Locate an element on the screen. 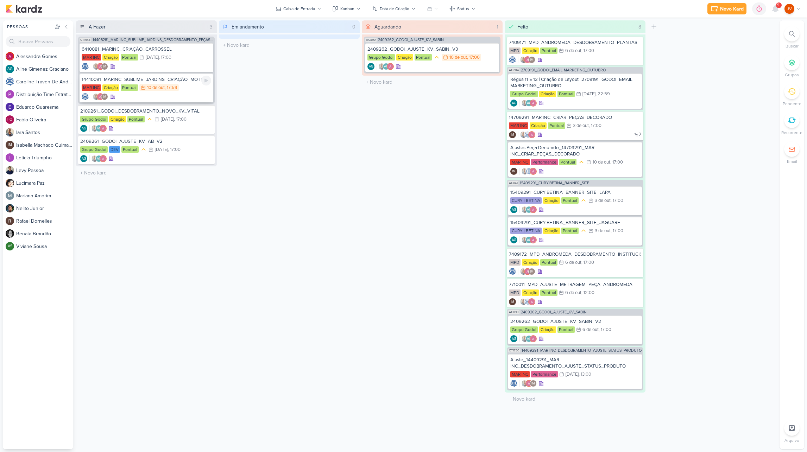 This screenshot has height=452, width=807. div: Performance is located at coordinates (544, 162).